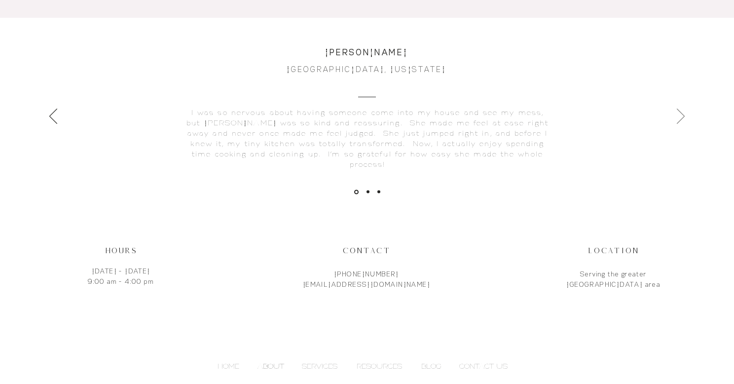  What do you see at coordinates (228, 366) in the screenshot?
I see `p: HOME` at bounding box center [228, 366].